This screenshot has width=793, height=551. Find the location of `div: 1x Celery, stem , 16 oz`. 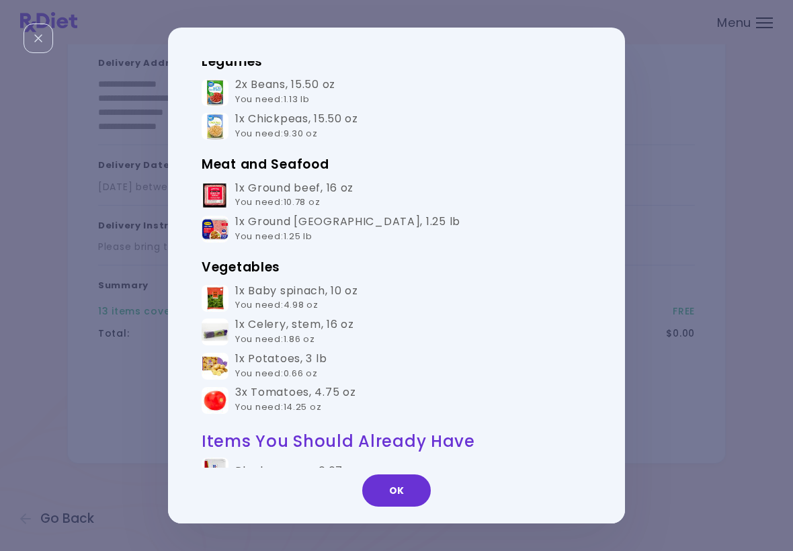

div: 1x Celery, stem , 16 oz is located at coordinates (294, 332).